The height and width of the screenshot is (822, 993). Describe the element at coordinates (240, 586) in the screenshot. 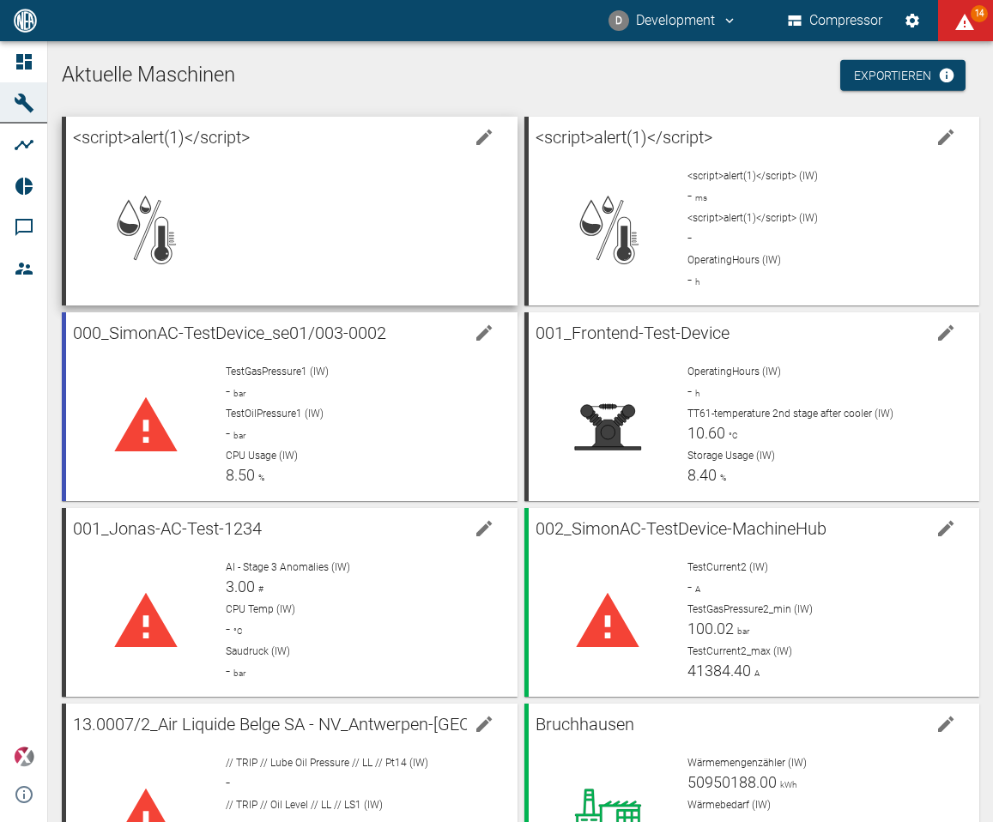

I see `span: 3.00` at that location.